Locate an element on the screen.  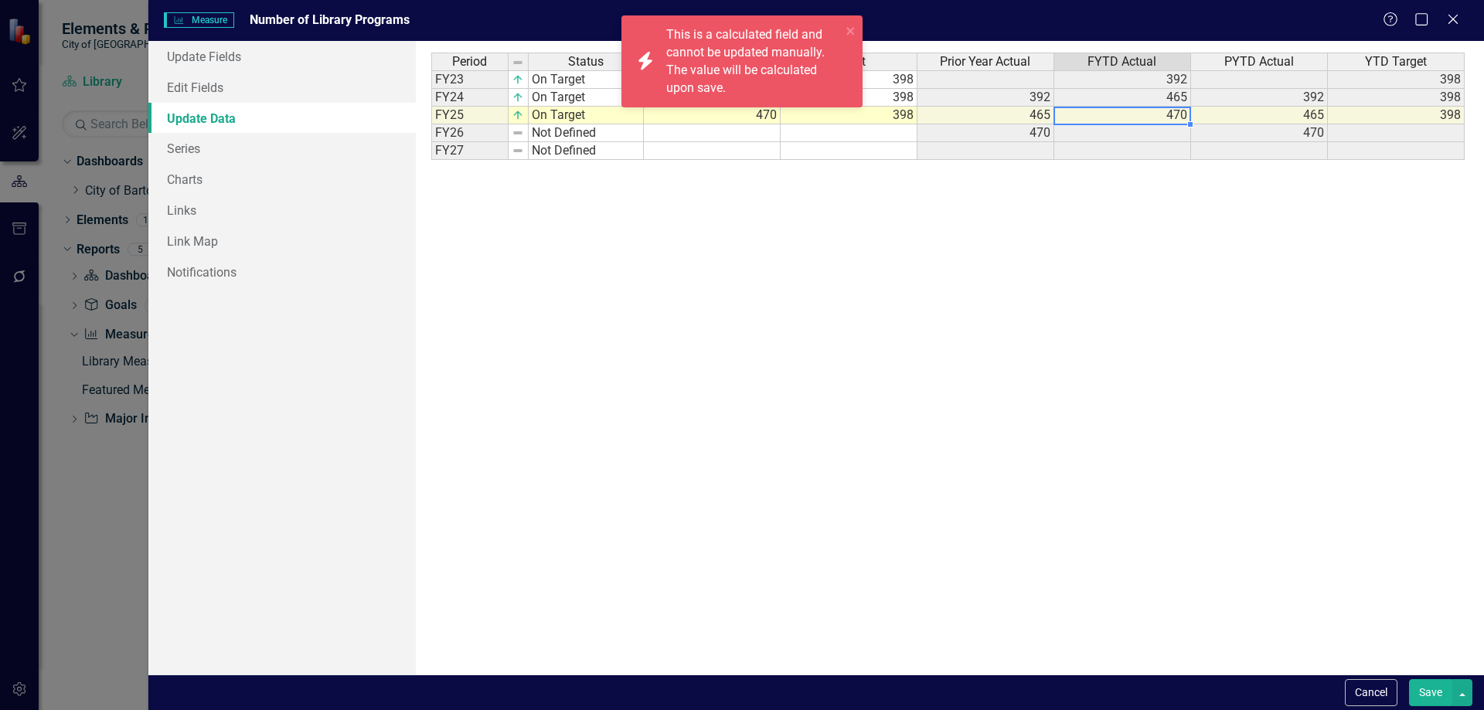
button: Cancel is located at coordinates (1371, 693).